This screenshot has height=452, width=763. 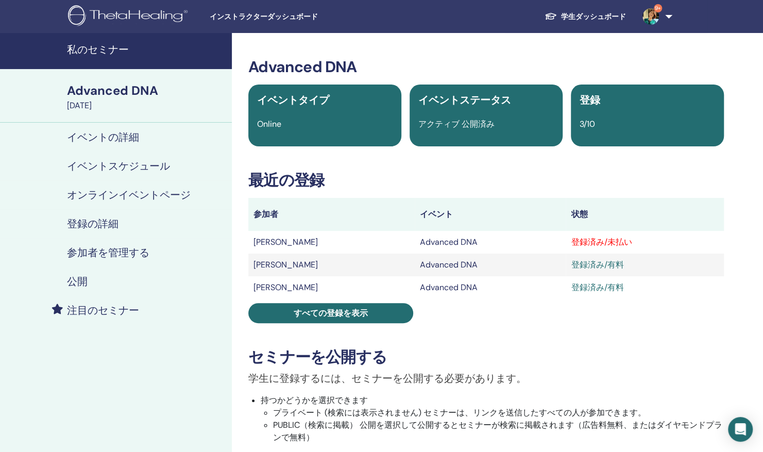 What do you see at coordinates (486, 378) in the screenshot?
I see `p: 学生に登録するには、セミナーを公開する必要があります。` at bounding box center [486, 378].